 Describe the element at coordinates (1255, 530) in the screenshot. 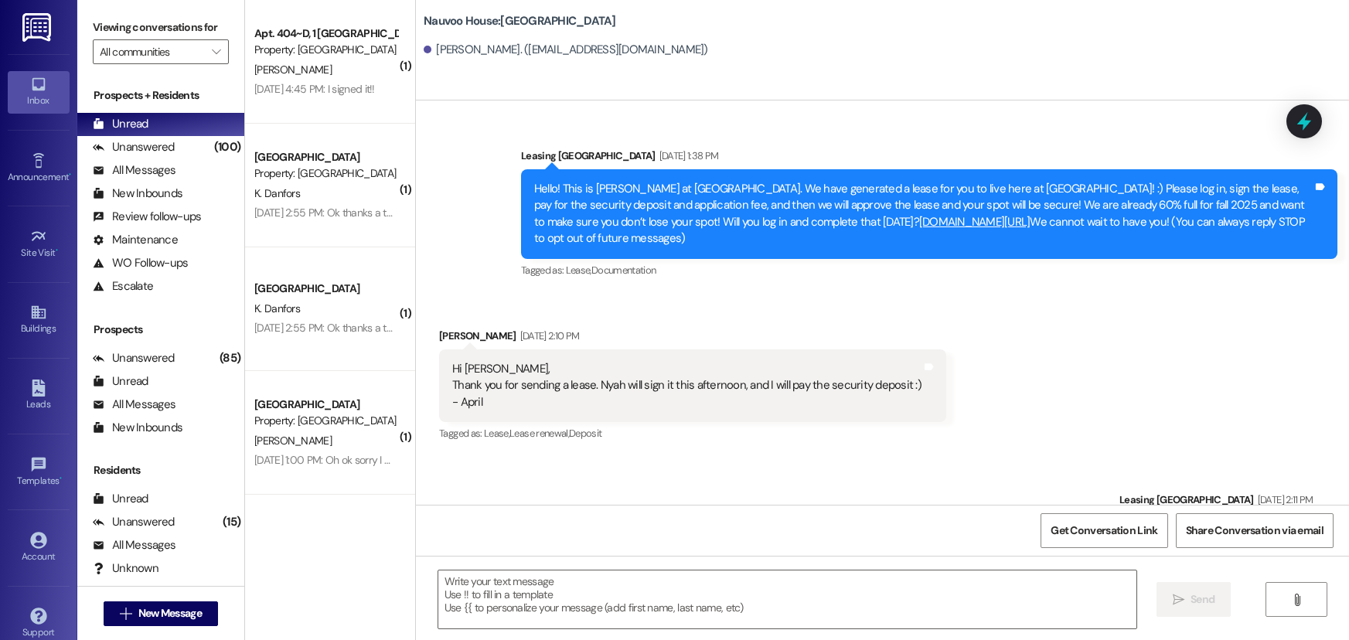

I see `span: Share Conversation via email` at that location.